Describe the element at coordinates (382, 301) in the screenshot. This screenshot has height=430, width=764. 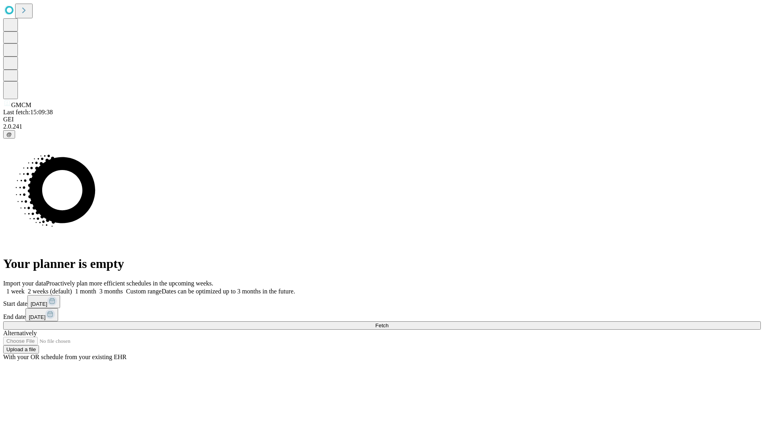
I see `div: Start date` at that location.